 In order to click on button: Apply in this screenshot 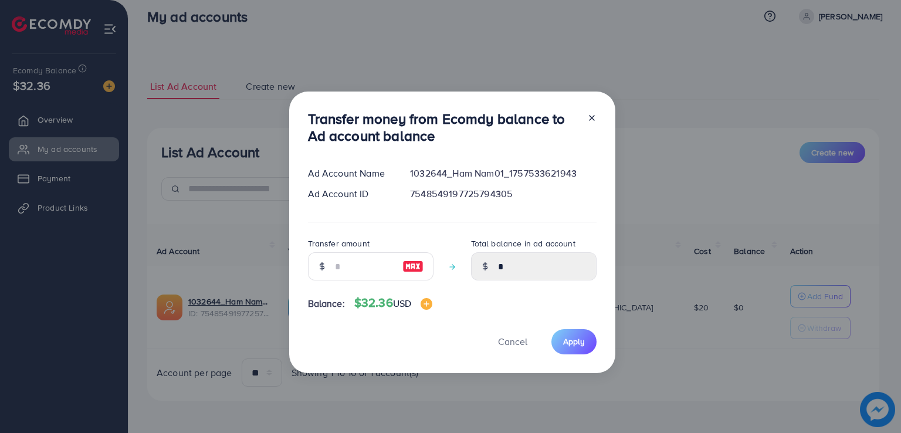, I will do `click(574, 341)`.